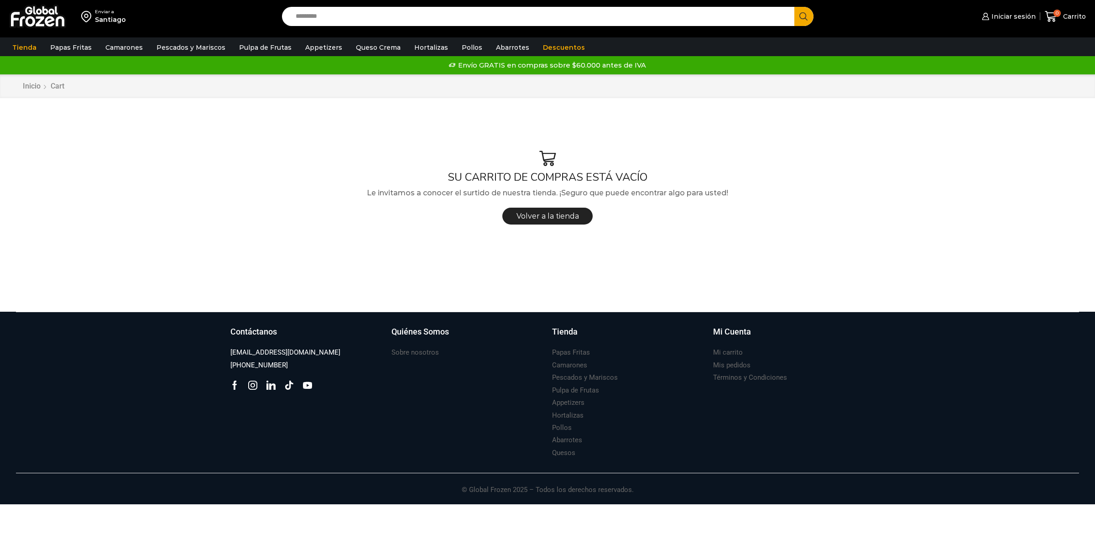 The width and height of the screenshot is (1095, 539). Describe the element at coordinates (564, 47) in the screenshot. I see `a: Descuentos` at that location.